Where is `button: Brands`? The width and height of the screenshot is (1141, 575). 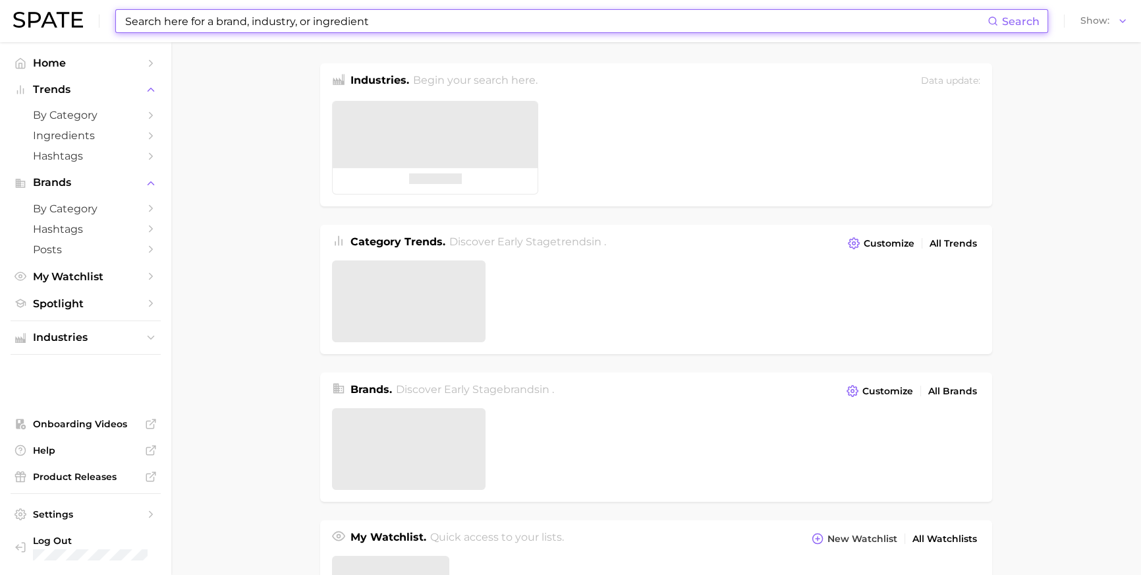
button: Brands is located at coordinates (86, 183).